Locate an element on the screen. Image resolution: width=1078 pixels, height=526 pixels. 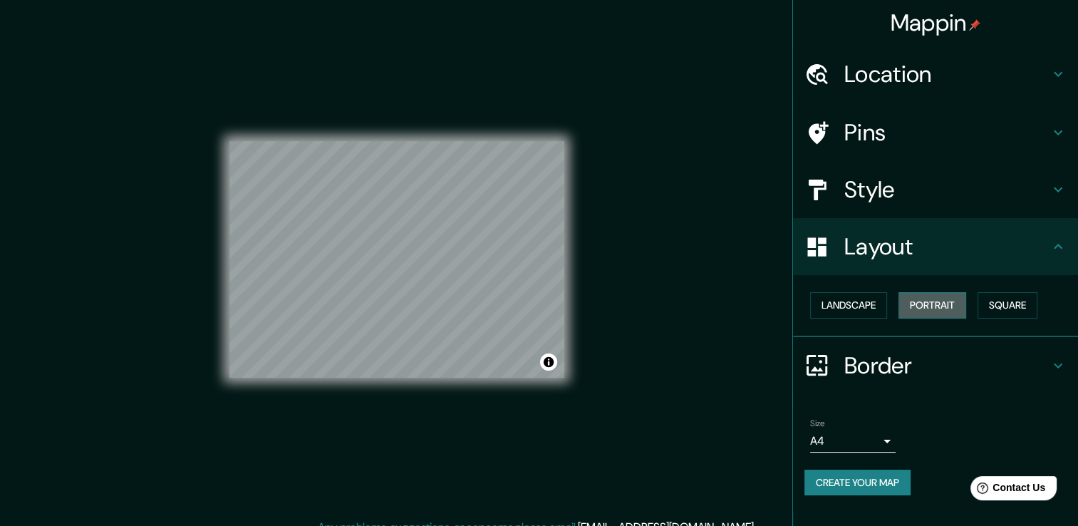
h4: Pins is located at coordinates (947, 133).